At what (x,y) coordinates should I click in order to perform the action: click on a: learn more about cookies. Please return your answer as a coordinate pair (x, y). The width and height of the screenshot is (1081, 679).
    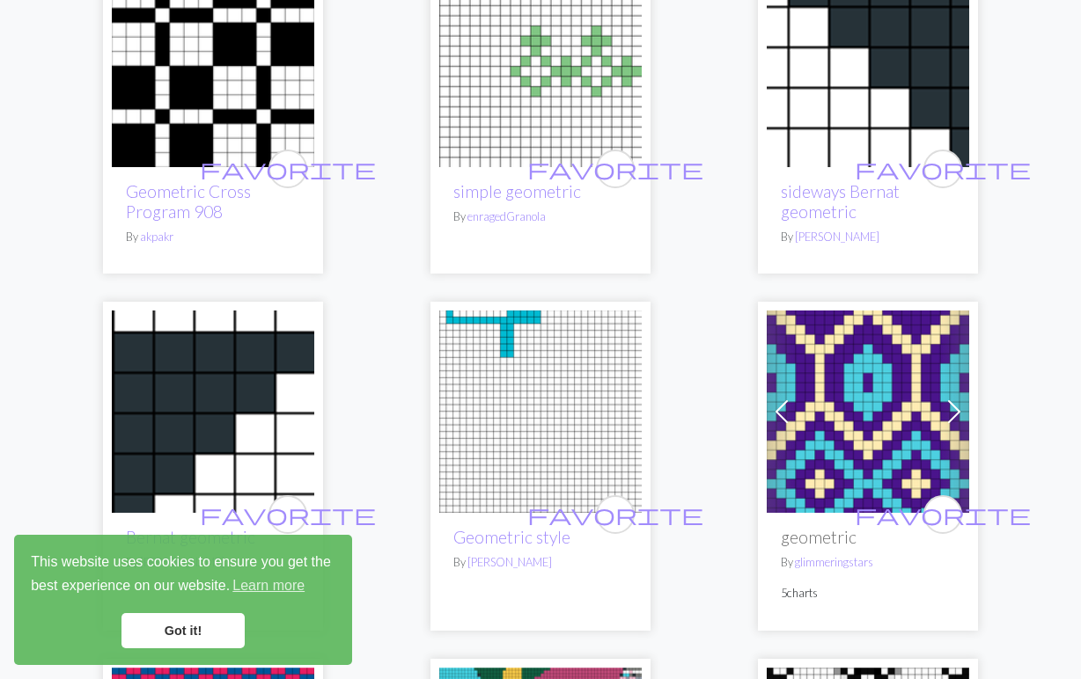
    Looking at the image, I should click on (268, 586).